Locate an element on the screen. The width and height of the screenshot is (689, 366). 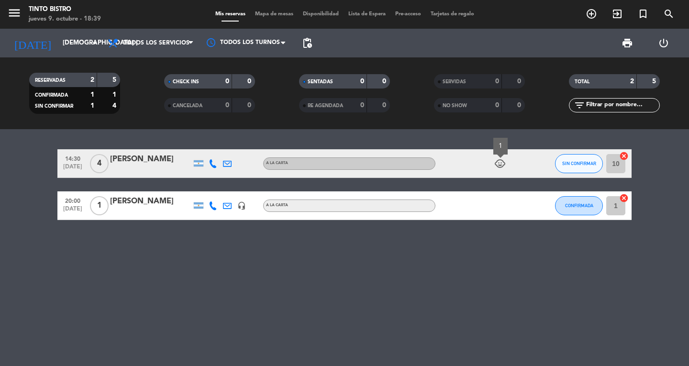
strong: 4 is located at coordinates (115, 106).